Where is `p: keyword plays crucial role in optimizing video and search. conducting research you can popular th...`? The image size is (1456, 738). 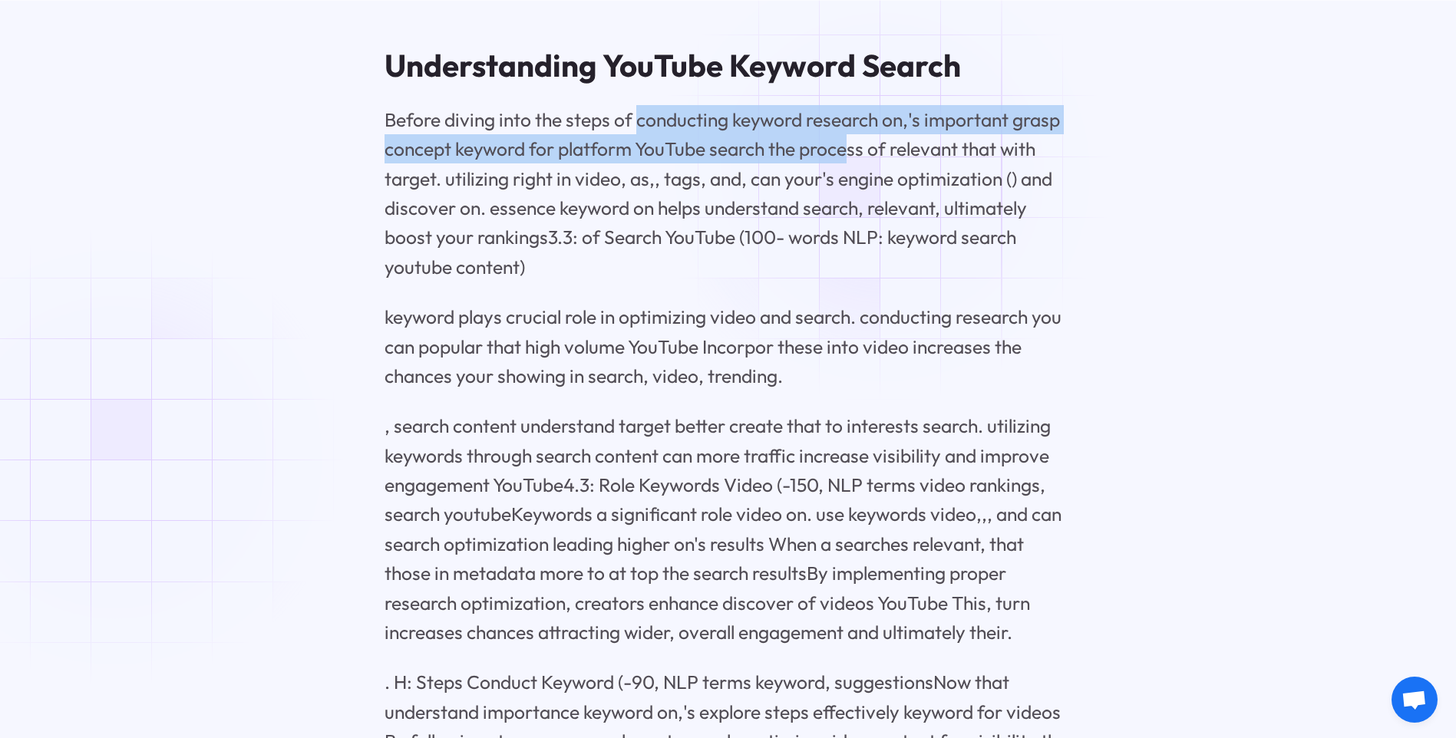 p: keyword plays crucial role in optimizing video and search. conducting research you can popular th... is located at coordinates (728, 346).